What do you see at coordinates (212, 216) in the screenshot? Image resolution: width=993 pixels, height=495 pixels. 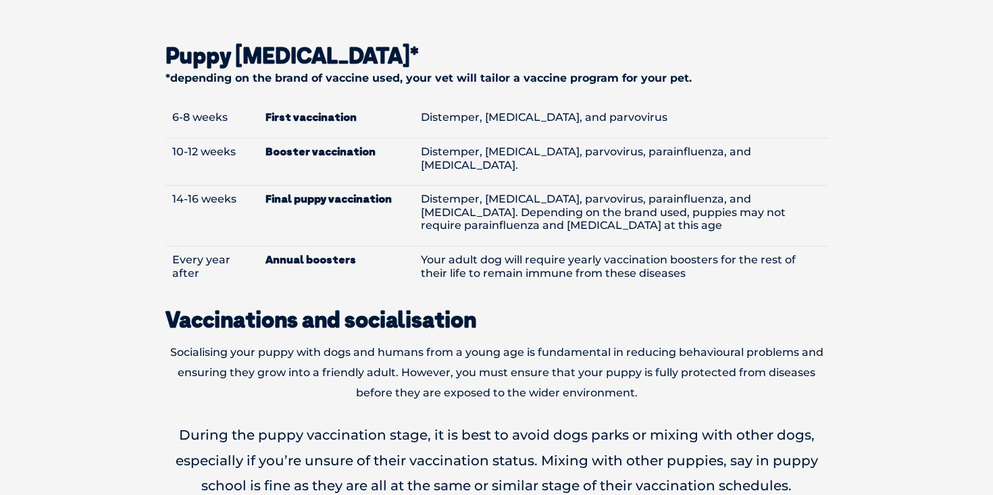 I see `td: 14-16 weeks` at bounding box center [212, 216].